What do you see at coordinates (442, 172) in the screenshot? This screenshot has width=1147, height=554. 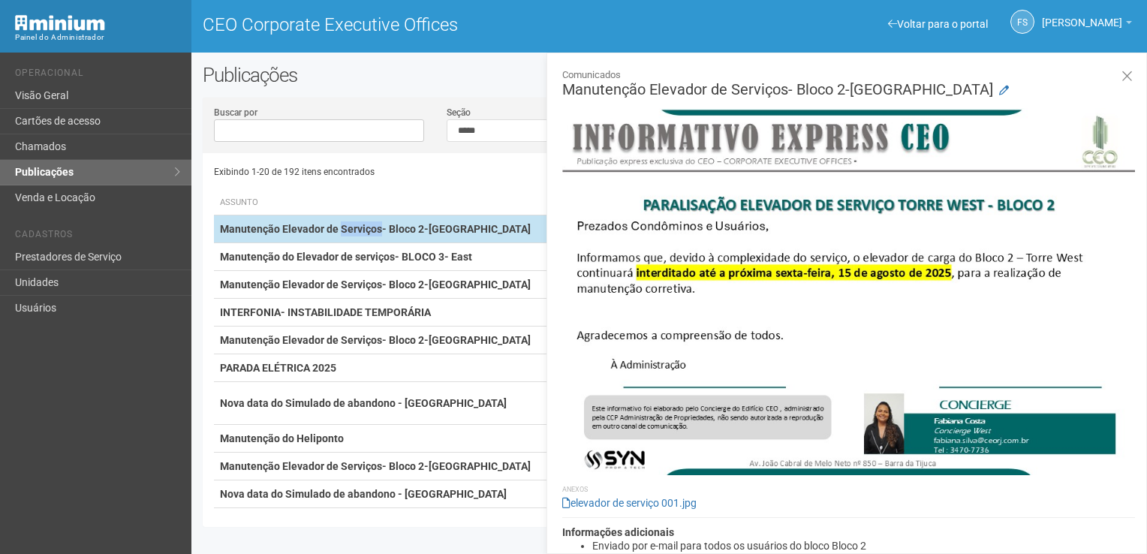 I see `div: Exibindo 1-20 de 192 itens encontrados` at bounding box center [442, 172].